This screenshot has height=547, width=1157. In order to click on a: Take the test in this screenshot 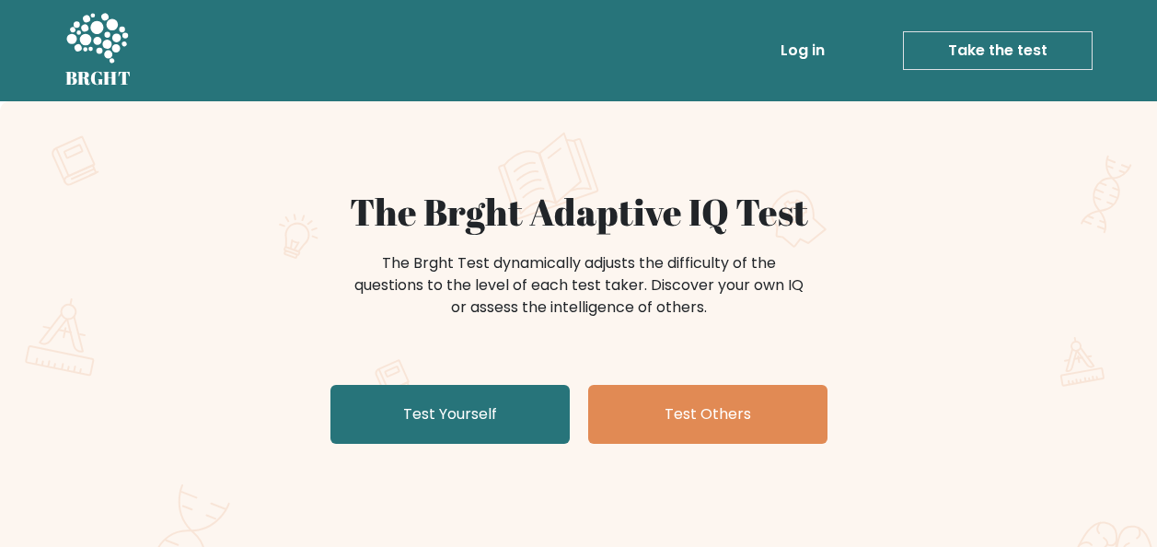, I will do `click(998, 51)`.